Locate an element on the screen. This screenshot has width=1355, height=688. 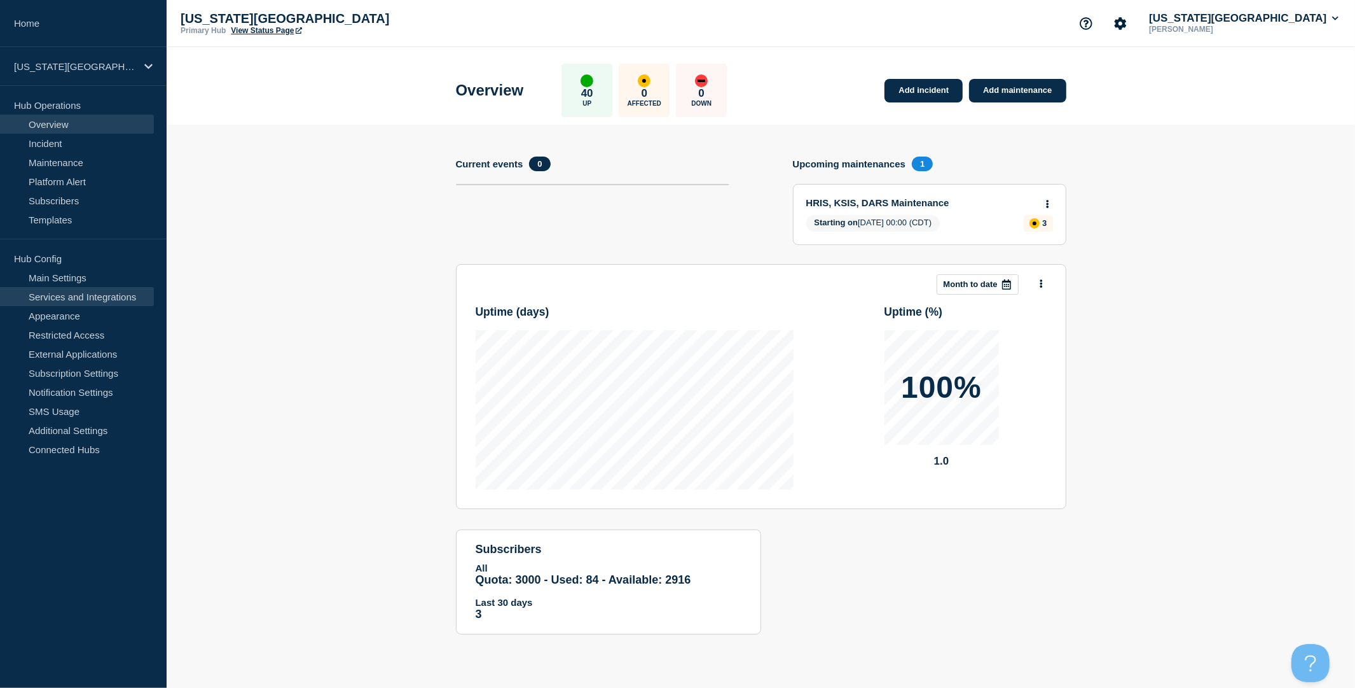
h4: subscribers is located at coordinates (609, 549).